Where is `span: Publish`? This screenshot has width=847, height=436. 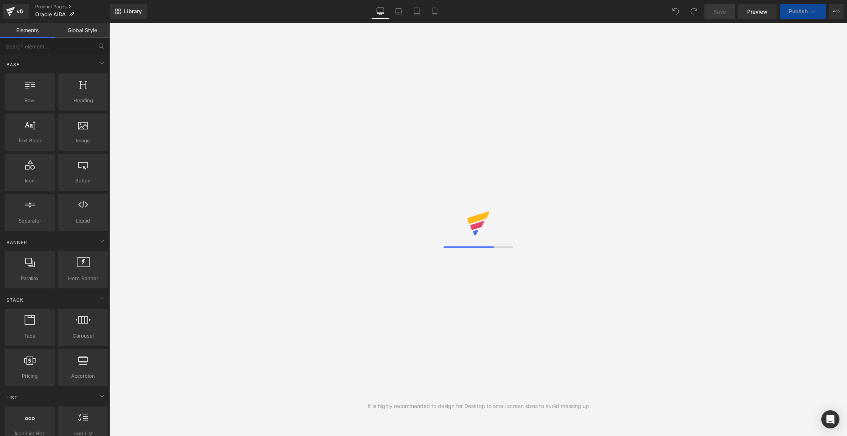
span: Publish is located at coordinates (799, 11).